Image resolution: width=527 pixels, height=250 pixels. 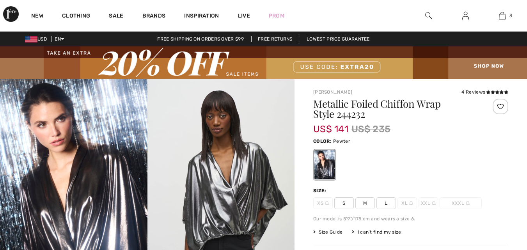 I want to click on a: Live, so click(x=244, y=16).